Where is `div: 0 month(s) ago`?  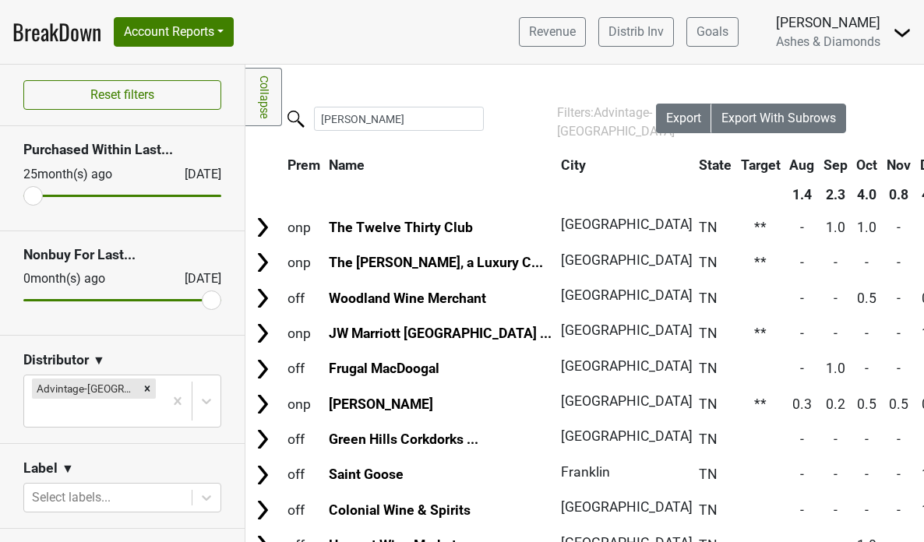
div: 0 month(s) ago is located at coordinates (85, 279).